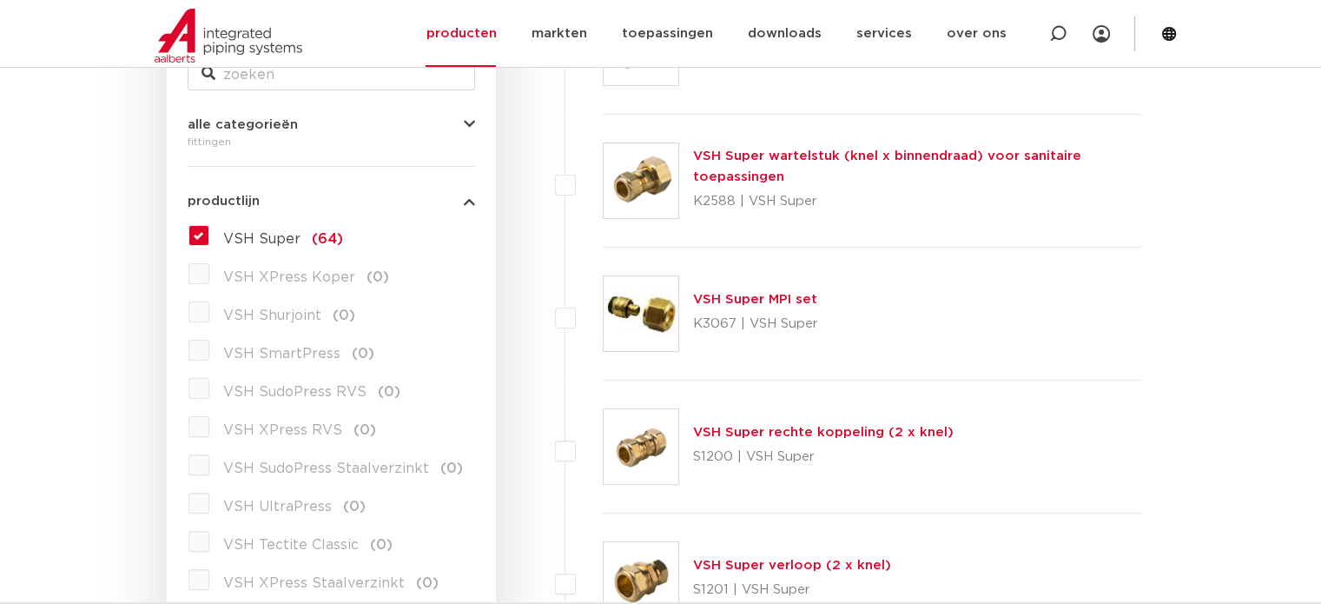  I want to click on img: Thumbnail for VSH Super MPI set, so click(641, 313).